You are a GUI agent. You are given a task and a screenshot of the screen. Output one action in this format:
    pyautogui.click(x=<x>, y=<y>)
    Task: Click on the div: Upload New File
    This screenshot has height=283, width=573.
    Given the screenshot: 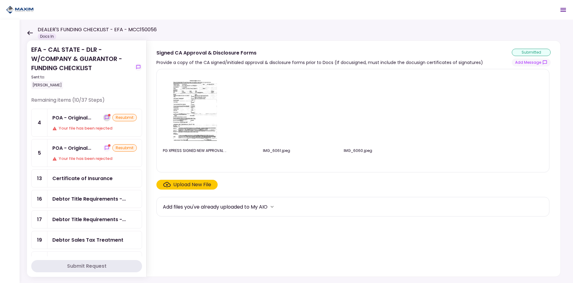 What is the action you would take?
    pyautogui.click(x=192, y=185)
    